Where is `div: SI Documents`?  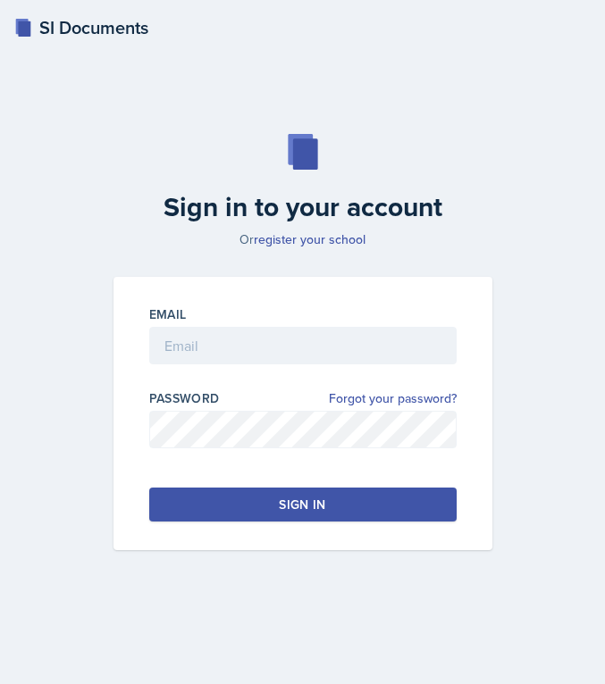
div: SI Documents is located at coordinates (81, 28).